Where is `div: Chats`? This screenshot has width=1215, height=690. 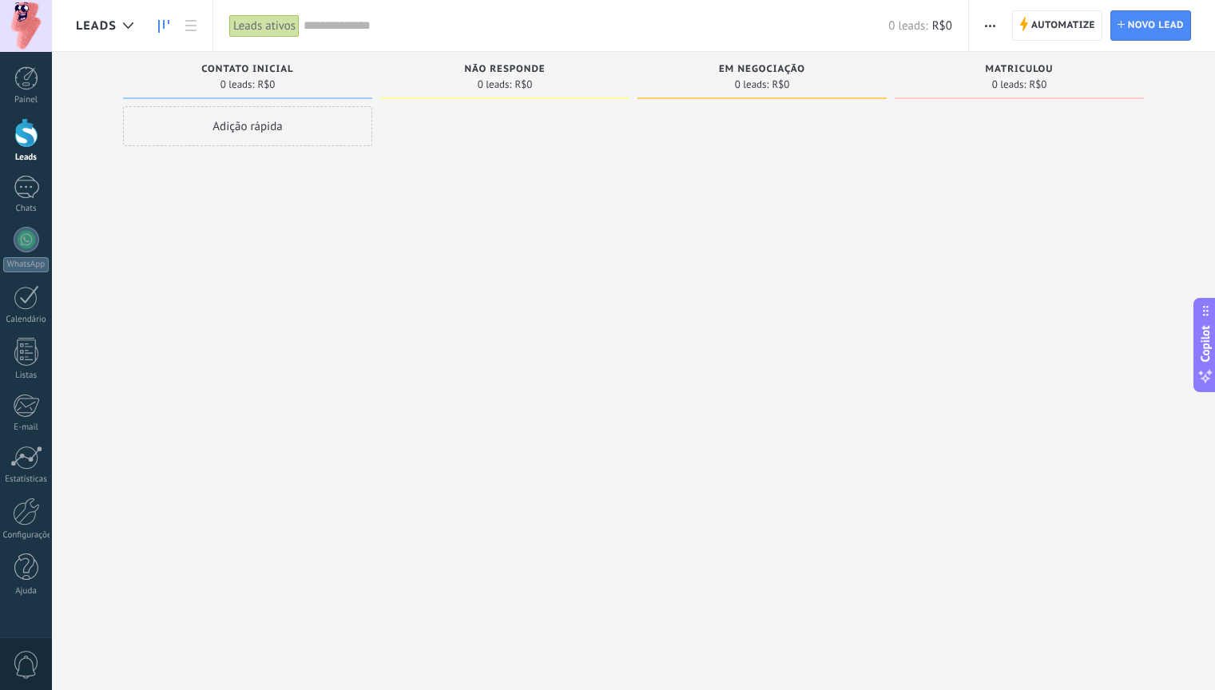
div: Chats is located at coordinates (26, 208).